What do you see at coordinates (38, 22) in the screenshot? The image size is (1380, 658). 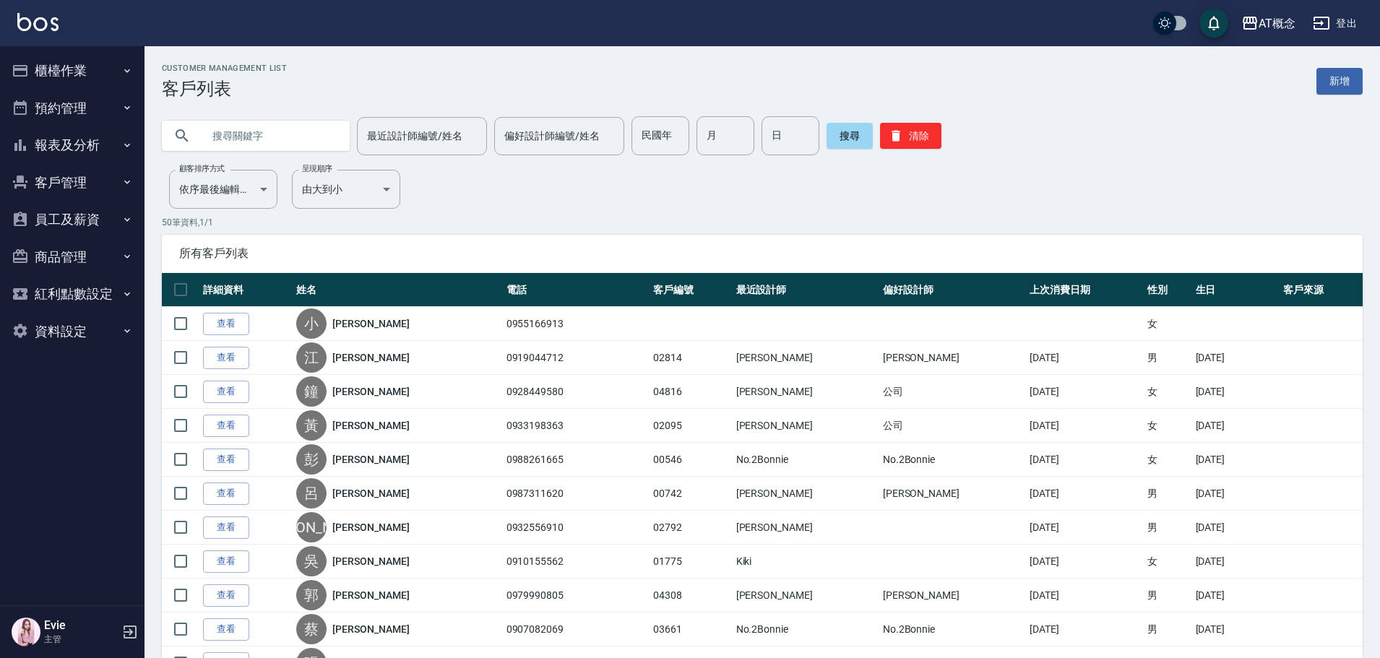 I see `img: Logo` at bounding box center [38, 22].